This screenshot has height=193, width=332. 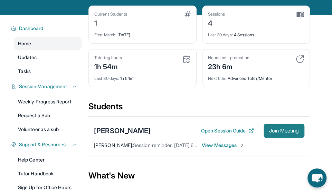 What do you see at coordinates (111, 22) in the screenshot?
I see `div: 1` at bounding box center [111, 22].